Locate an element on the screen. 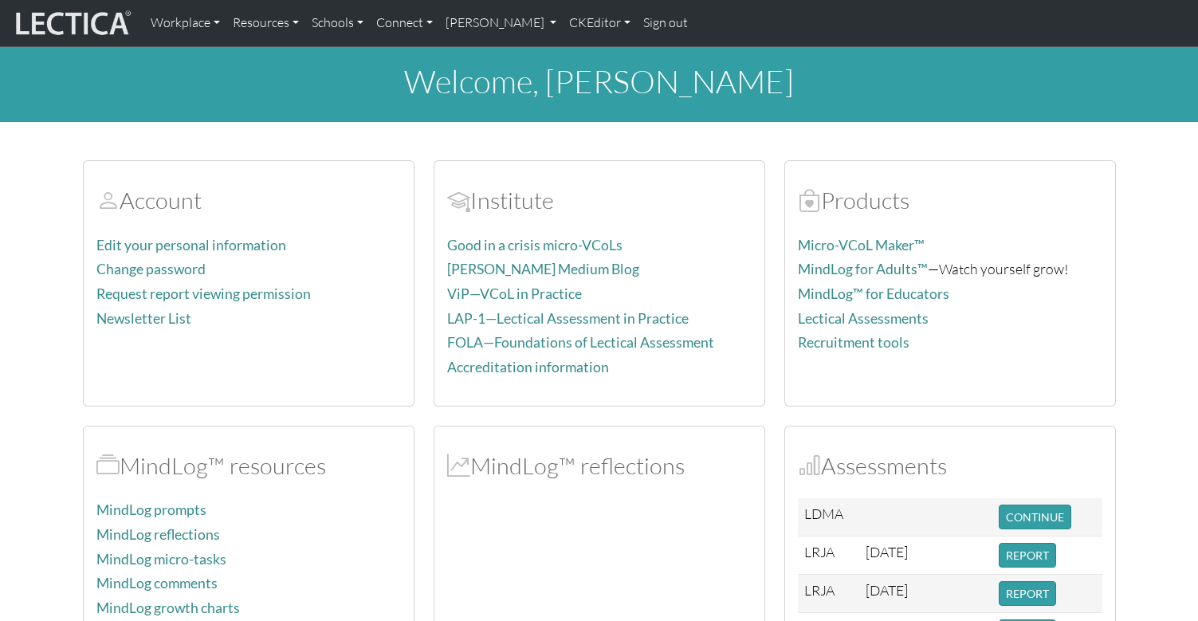 Image resolution: width=1198 pixels, height=621 pixels. a: ViP—VCoL in Practice is located at coordinates (514, 293).